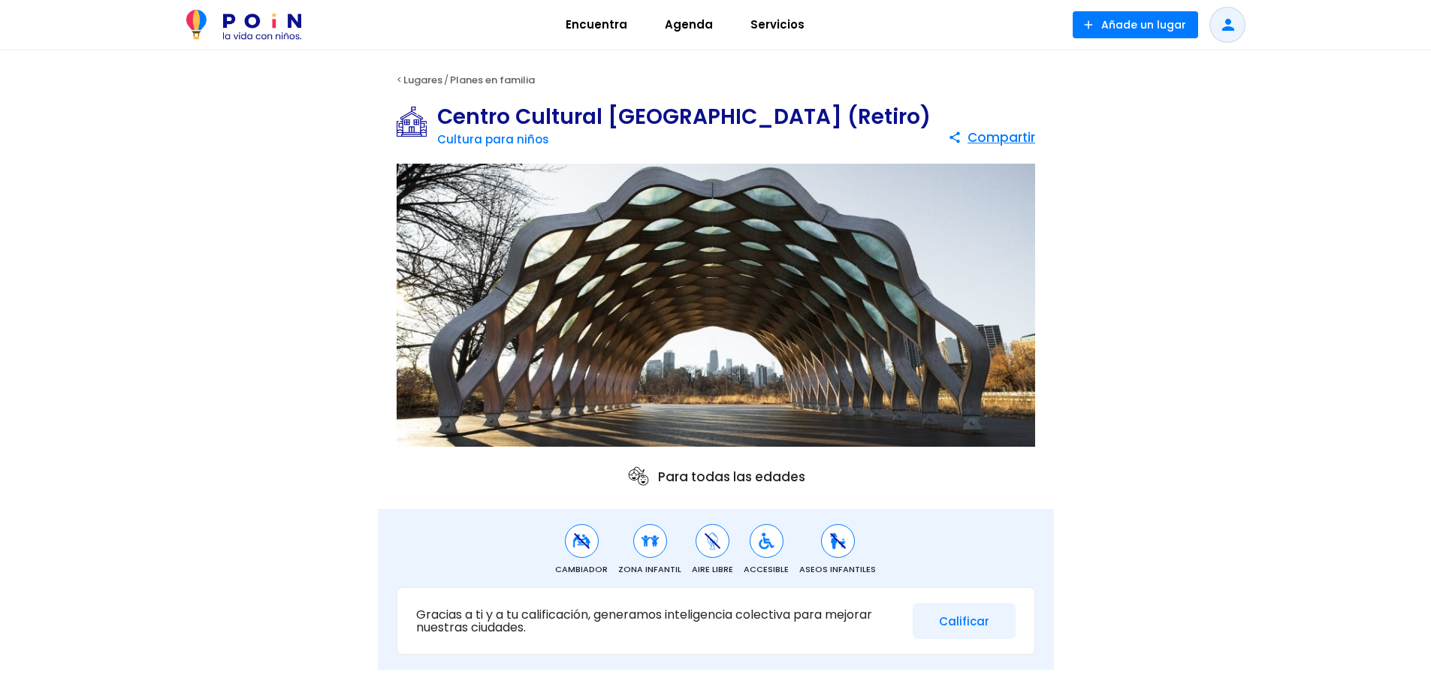 The width and height of the screenshot is (1431, 684). I want to click on a: Servicios, so click(778, 25).